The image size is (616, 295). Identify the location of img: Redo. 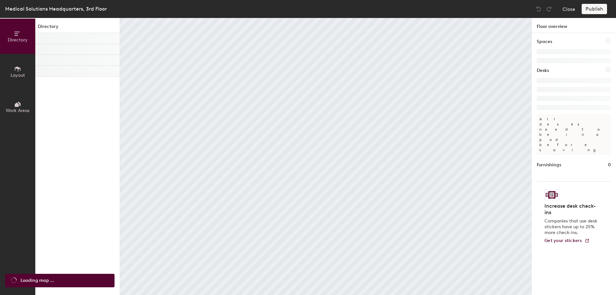
(549, 9).